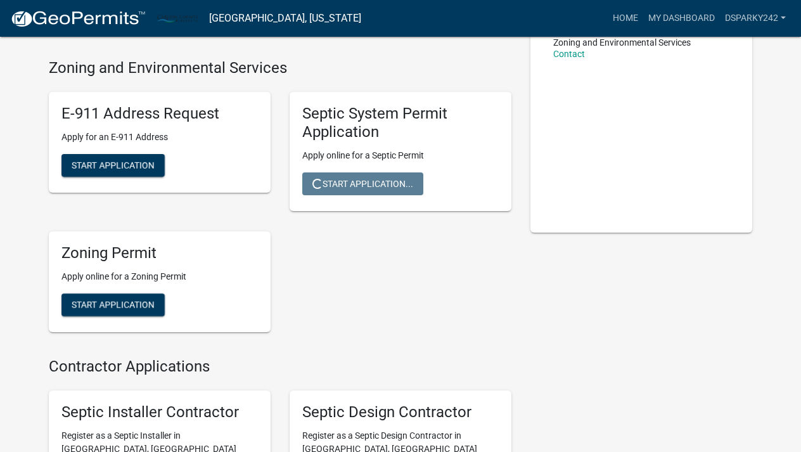 Image resolution: width=801 pixels, height=452 pixels. What do you see at coordinates (160, 412) in the screenshot?
I see `h5: Septic Installer Contractor` at bounding box center [160, 412].